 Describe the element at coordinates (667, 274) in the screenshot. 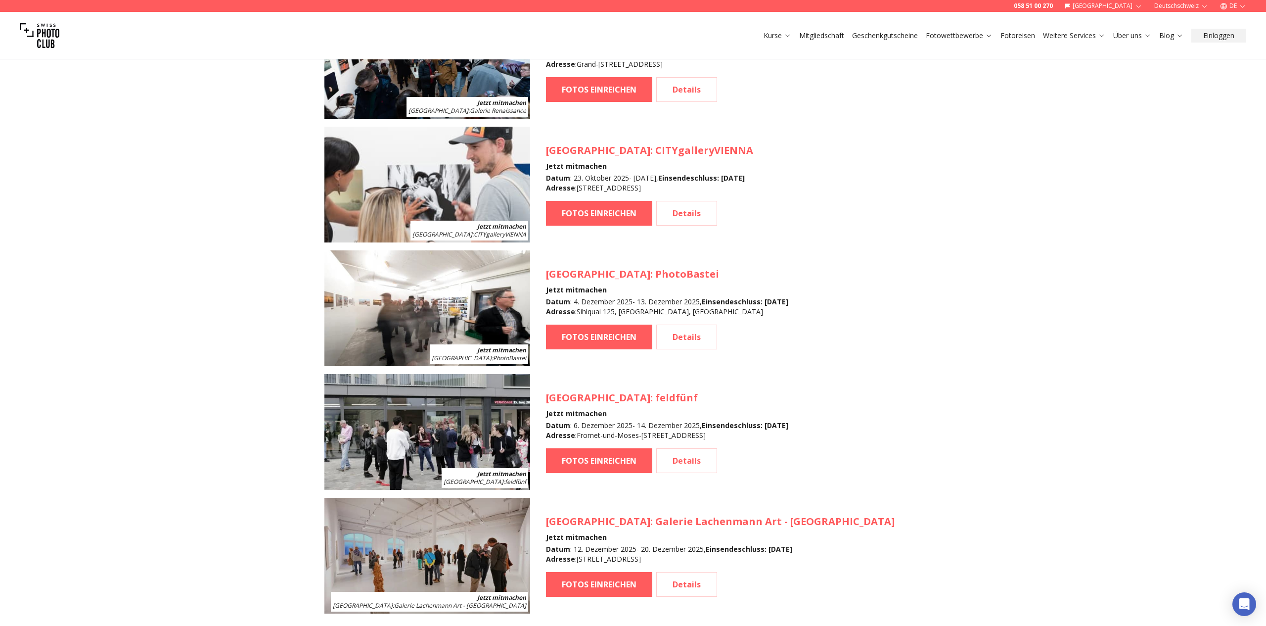

I see `h3: : PhotoBastei` at that location.